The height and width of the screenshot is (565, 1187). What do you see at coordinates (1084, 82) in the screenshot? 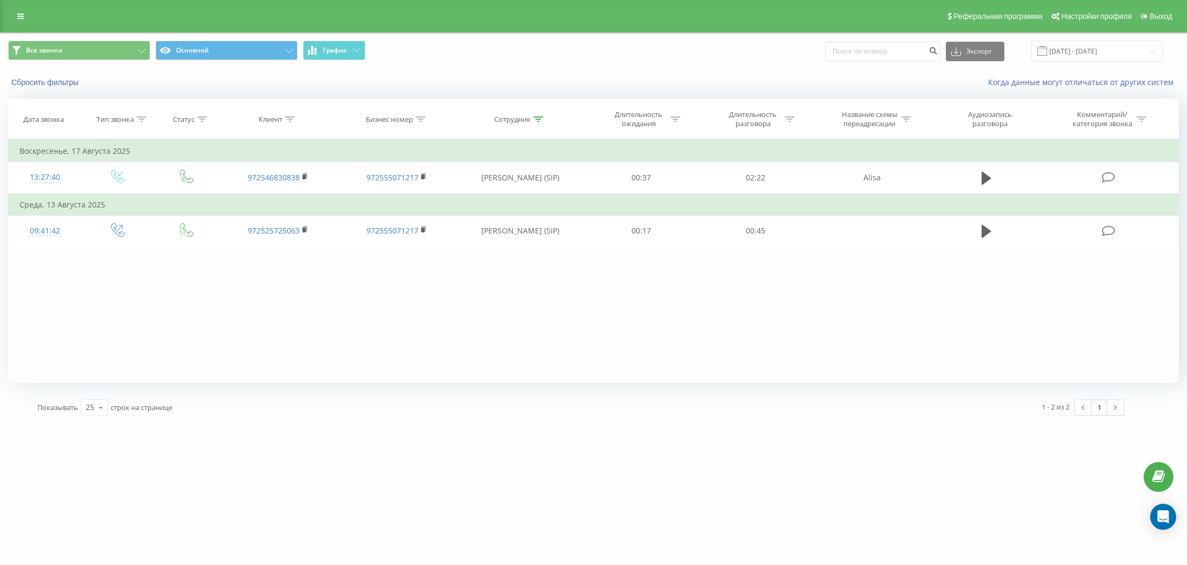
I see `a: Когда данные могут отличаться от других систем` at bounding box center [1084, 82].